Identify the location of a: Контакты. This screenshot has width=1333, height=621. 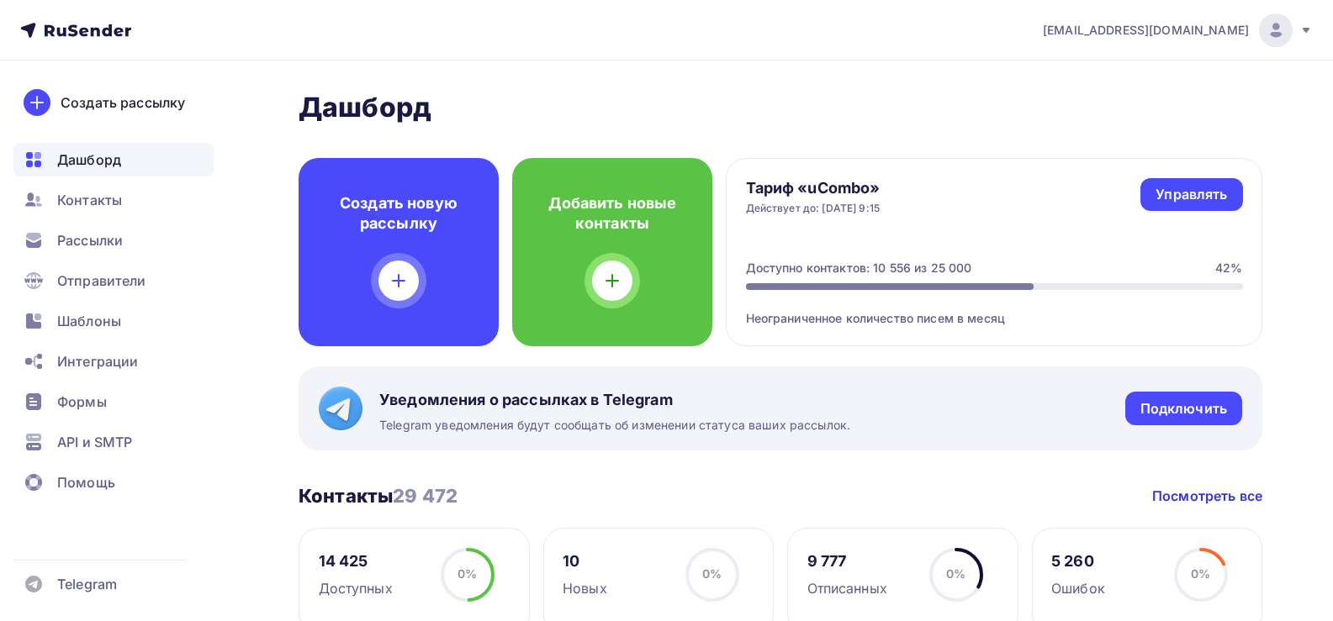
(114, 200).